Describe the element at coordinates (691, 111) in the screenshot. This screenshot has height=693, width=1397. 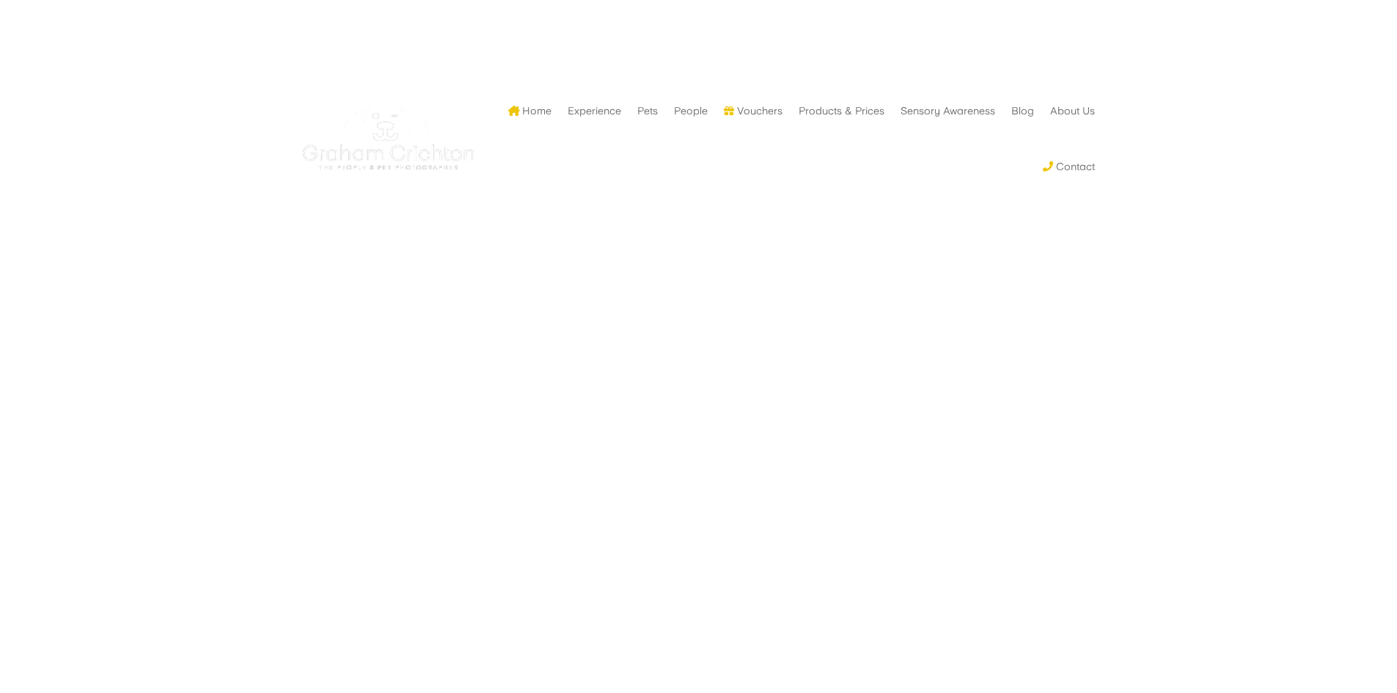
I see `a: People` at that location.